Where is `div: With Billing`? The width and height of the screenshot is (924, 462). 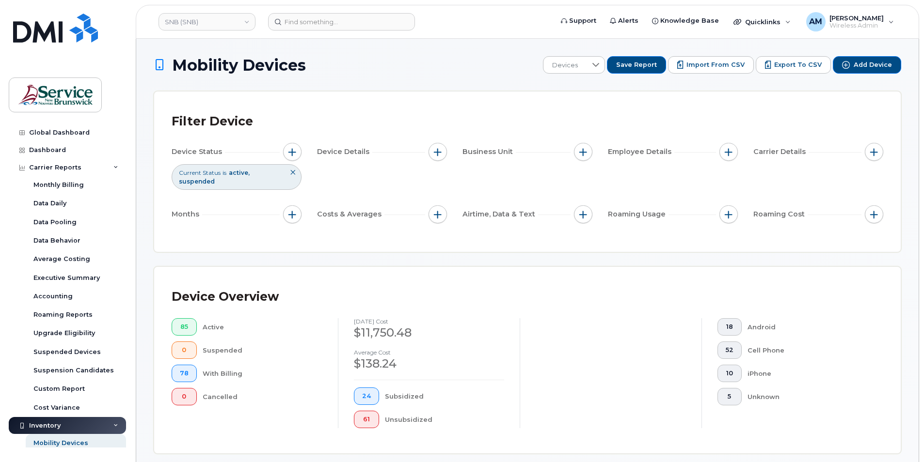 div: With Billing is located at coordinates (263, 374).